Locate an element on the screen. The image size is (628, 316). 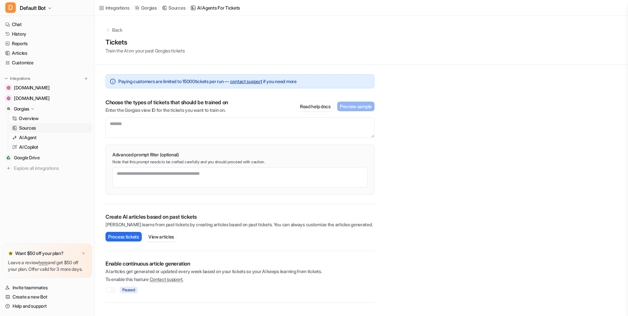
a: Integrations is located at coordinates (114, 8).